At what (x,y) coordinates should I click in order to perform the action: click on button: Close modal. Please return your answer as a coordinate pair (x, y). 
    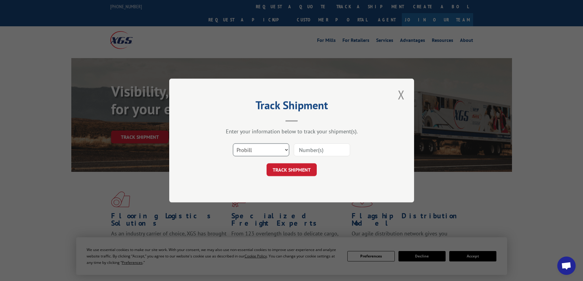
    Looking at the image, I should click on (401, 95).